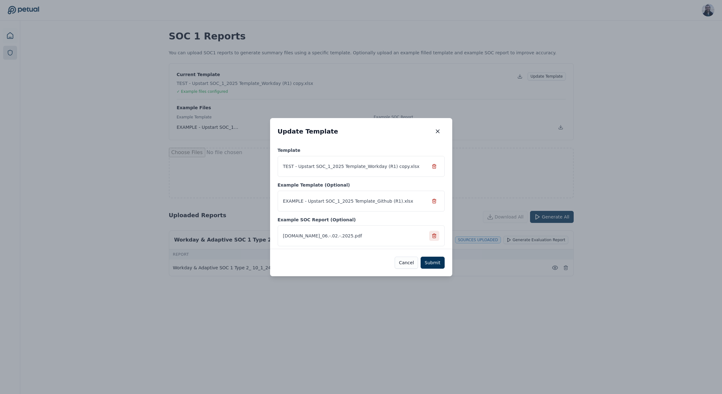  What do you see at coordinates (351, 167) in the screenshot?
I see `span: TEST - Upstart SOC_1_2025 Template_Workday (R1) copy.xlsx` at bounding box center [351, 167].